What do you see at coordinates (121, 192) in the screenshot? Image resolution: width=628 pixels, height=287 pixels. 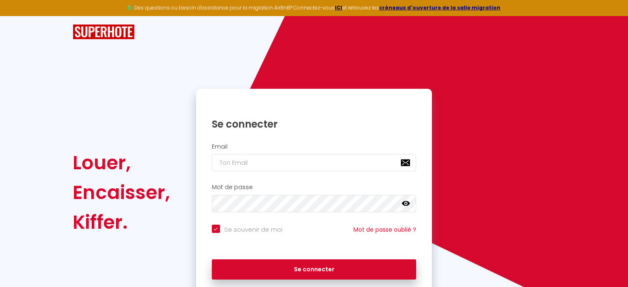 I see `div: Encaisser,` at bounding box center [121, 192].